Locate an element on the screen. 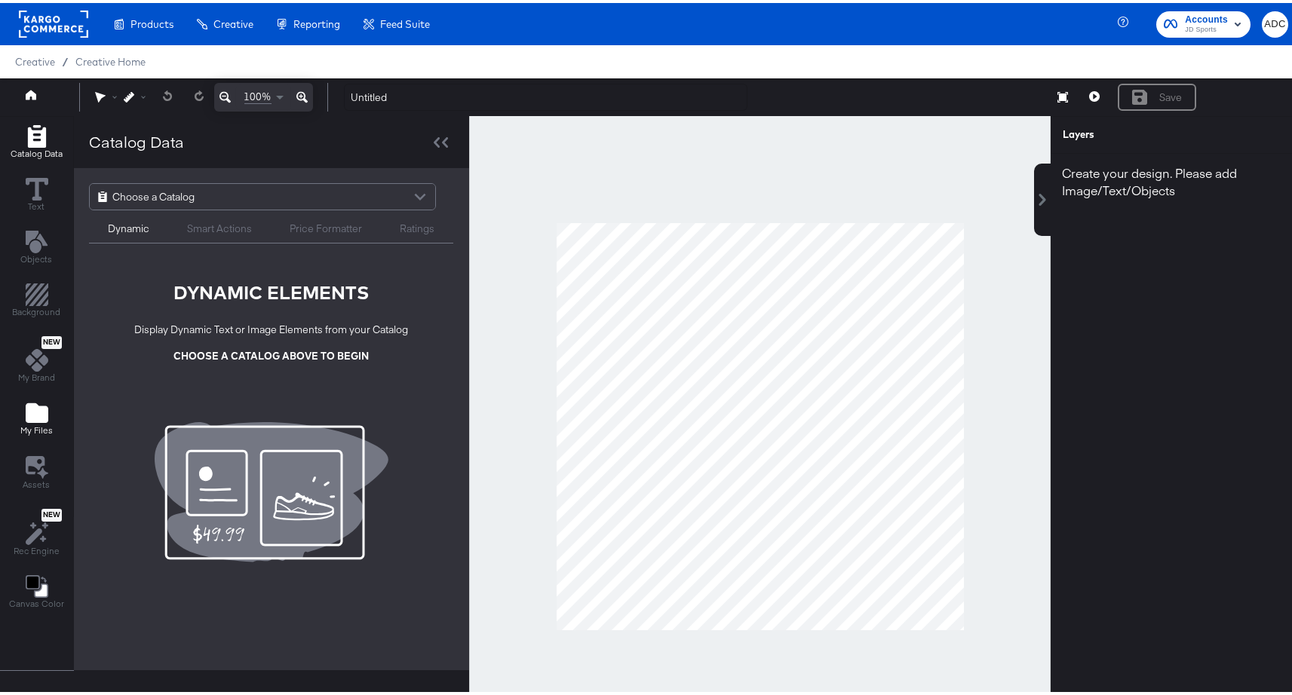  div: Dynamic is located at coordinates (128, 226).